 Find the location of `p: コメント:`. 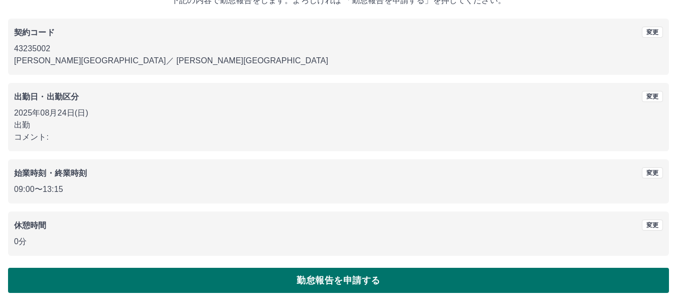

p: コメント: is located at coordinates (338, 137).